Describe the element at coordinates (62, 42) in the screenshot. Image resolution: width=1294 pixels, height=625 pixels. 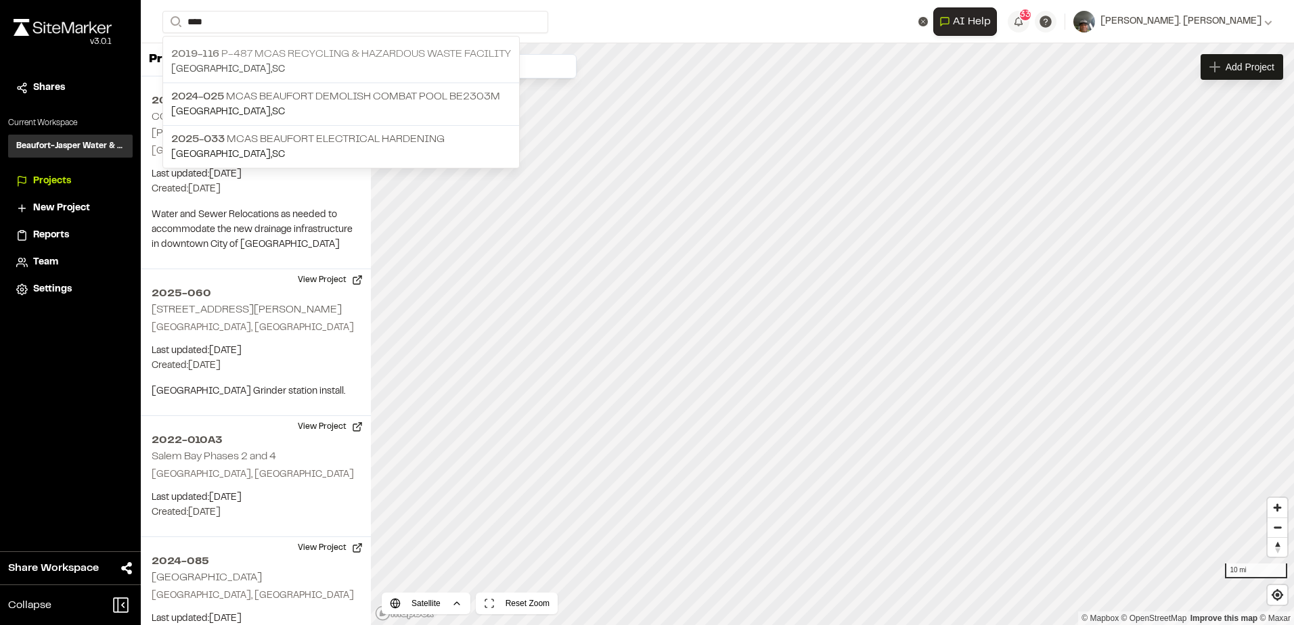
I see `div: Oh geez...please don't...` at that location.